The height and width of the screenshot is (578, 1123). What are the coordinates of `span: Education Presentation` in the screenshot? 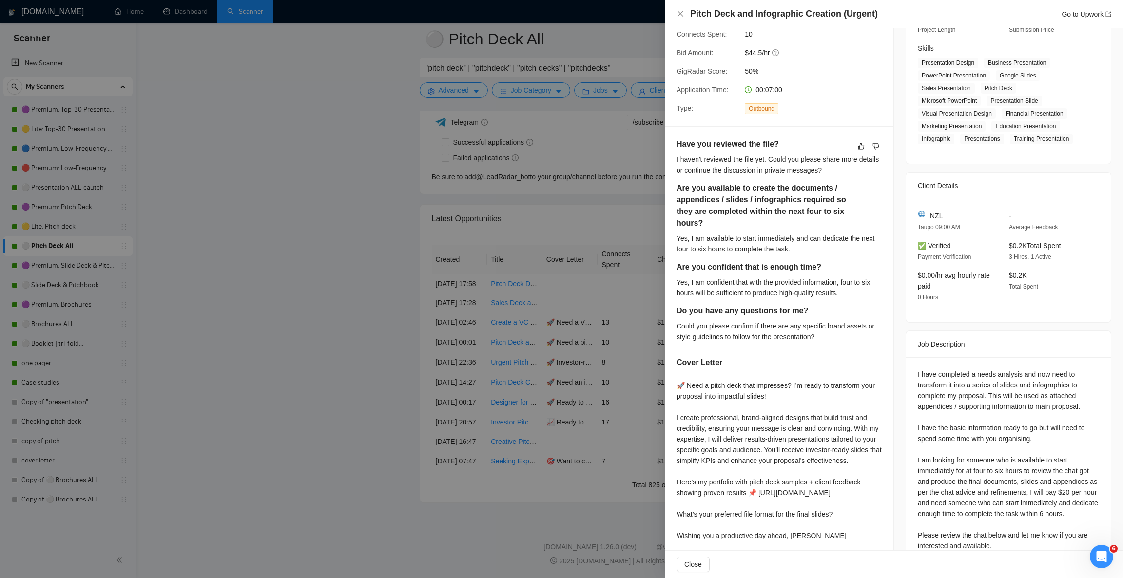 It's located at (1025, 126).